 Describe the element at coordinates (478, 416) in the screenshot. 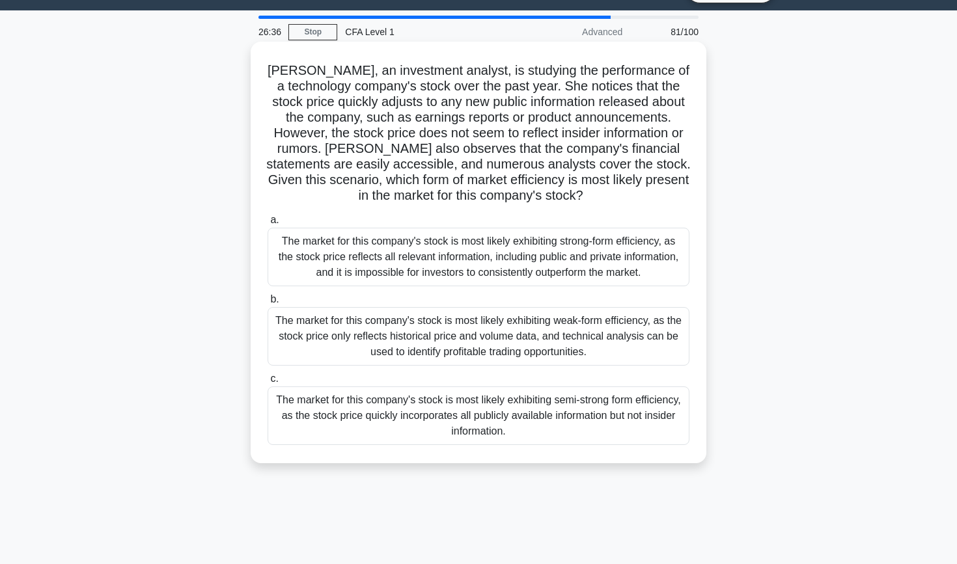

I see `div: The market for this company's stock is most likely exhibiting semi-strong form efficiency, as the...` at that location.